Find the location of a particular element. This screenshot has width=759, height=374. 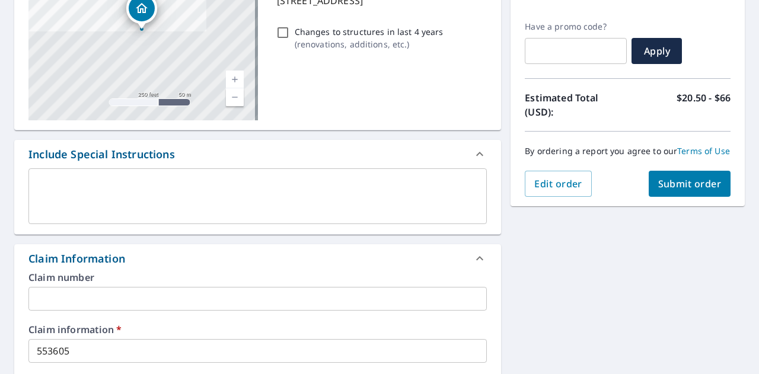

span: Submit order is located at coordinates (690, 184).